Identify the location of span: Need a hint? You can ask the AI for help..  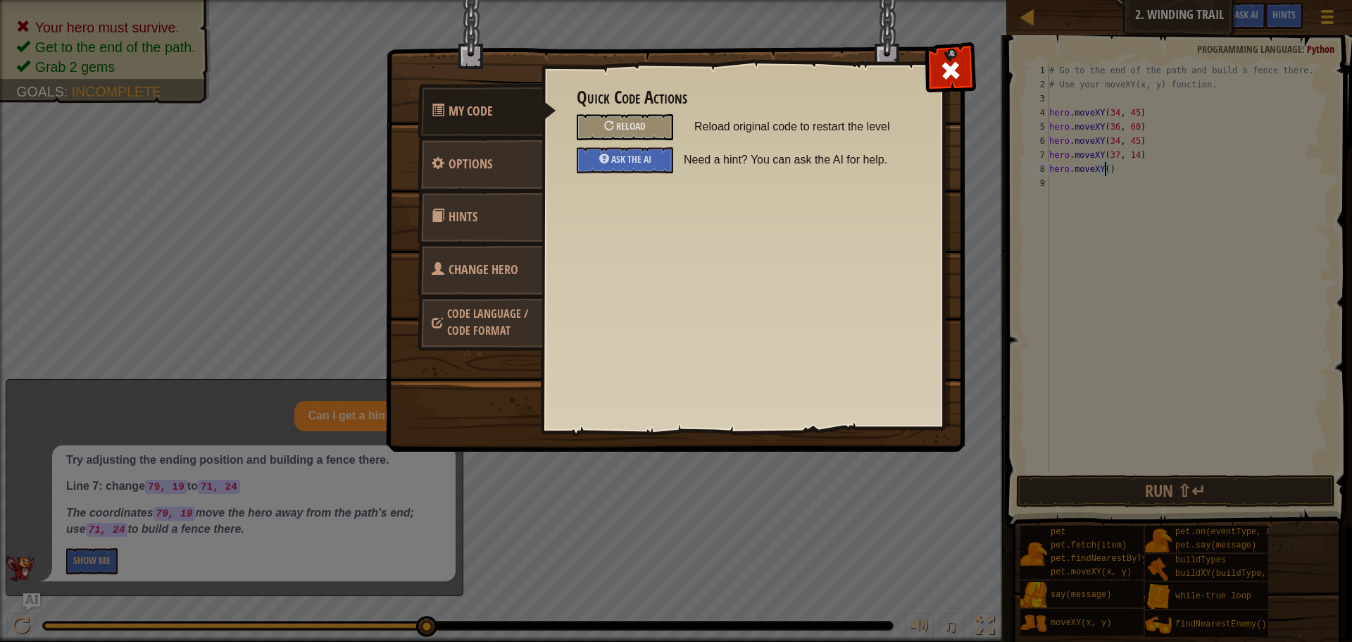
(802, 160).